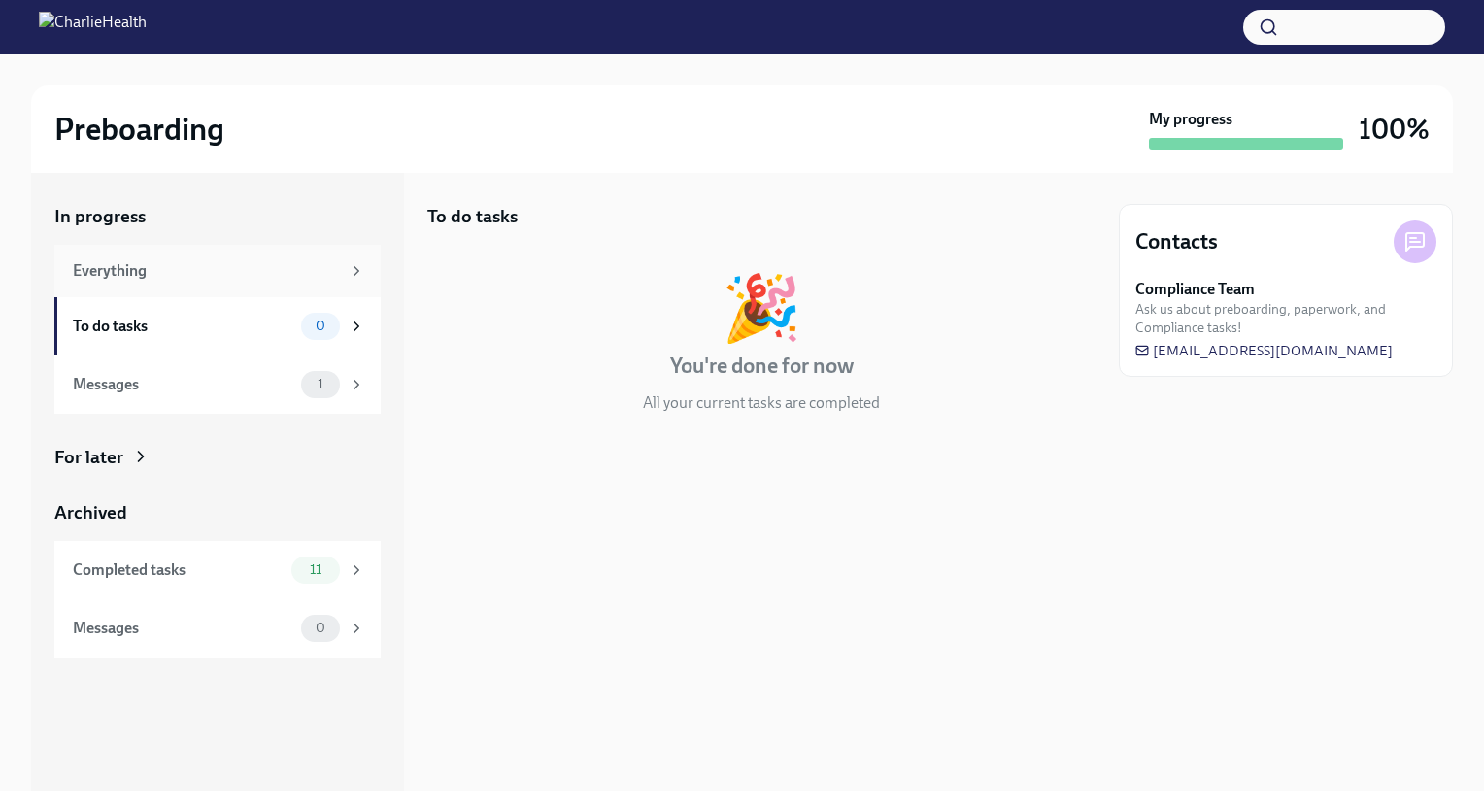 The height and width of the screenshot is (810, 1484). I want to click on a: For later, so click(218, 458).